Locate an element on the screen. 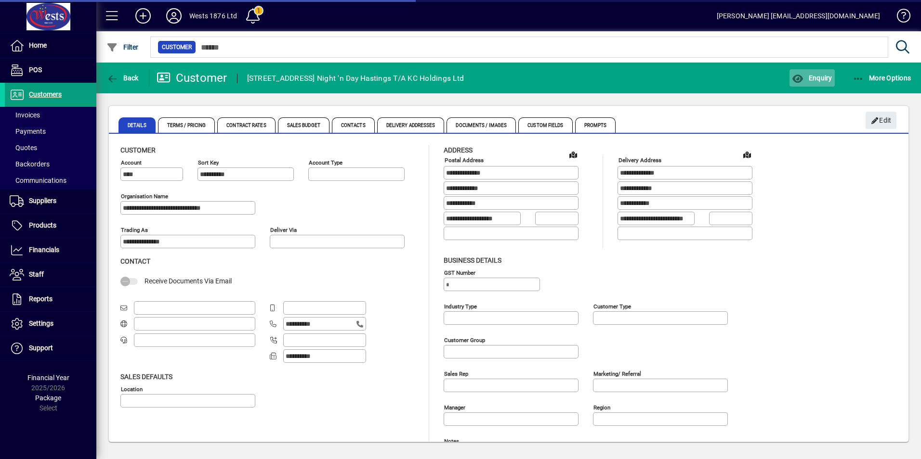  mat-label: Account is located at coordinates (131, 163).